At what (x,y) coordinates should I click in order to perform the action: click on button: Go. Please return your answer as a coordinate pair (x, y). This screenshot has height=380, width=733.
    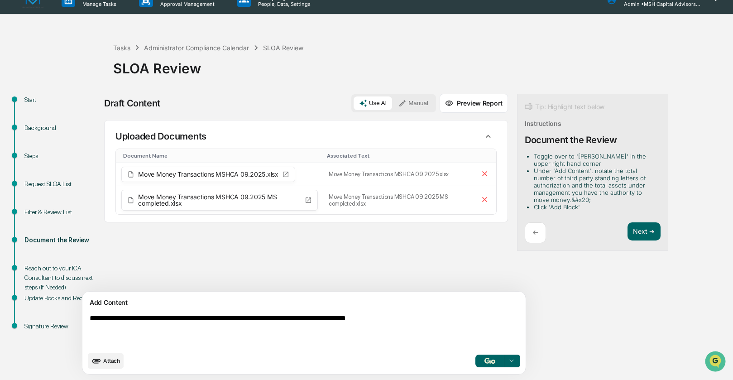
    Looking at the image, I should click on (490, 361).